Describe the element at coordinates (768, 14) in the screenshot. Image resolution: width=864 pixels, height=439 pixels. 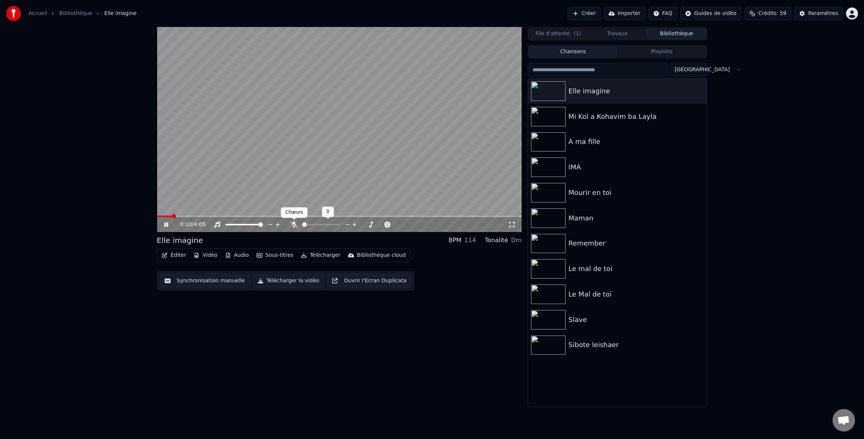
I see `button: Crédits59` at that location.